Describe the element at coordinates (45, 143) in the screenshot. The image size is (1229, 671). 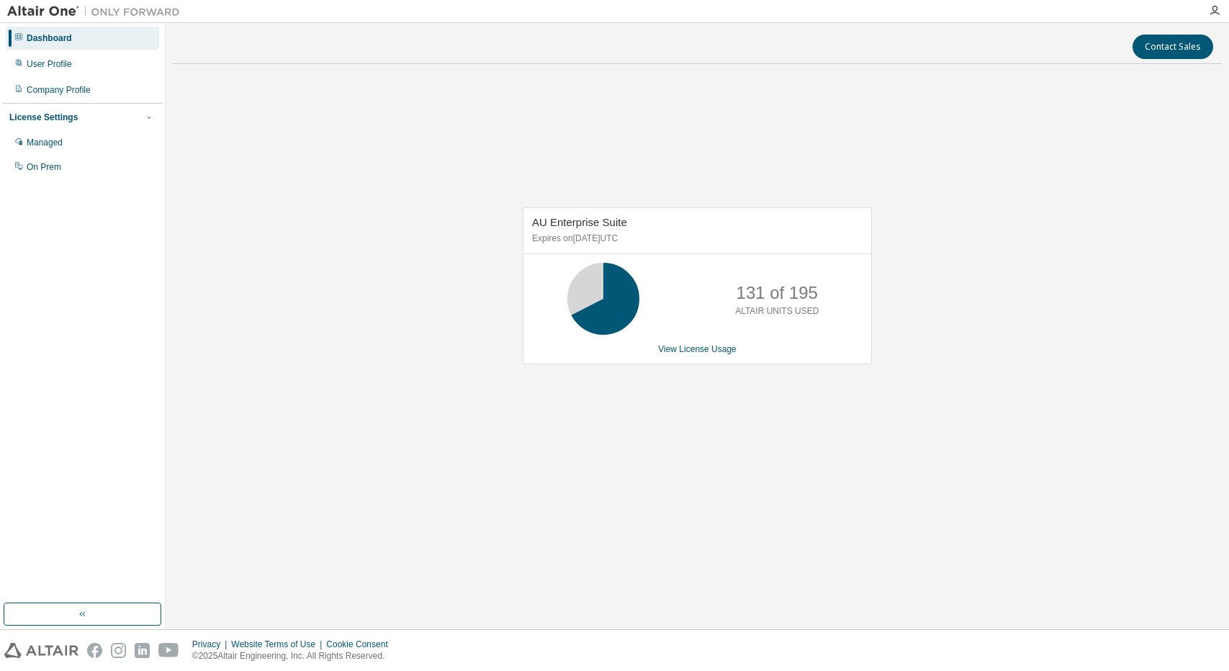
I see `div: Managed` at that location.